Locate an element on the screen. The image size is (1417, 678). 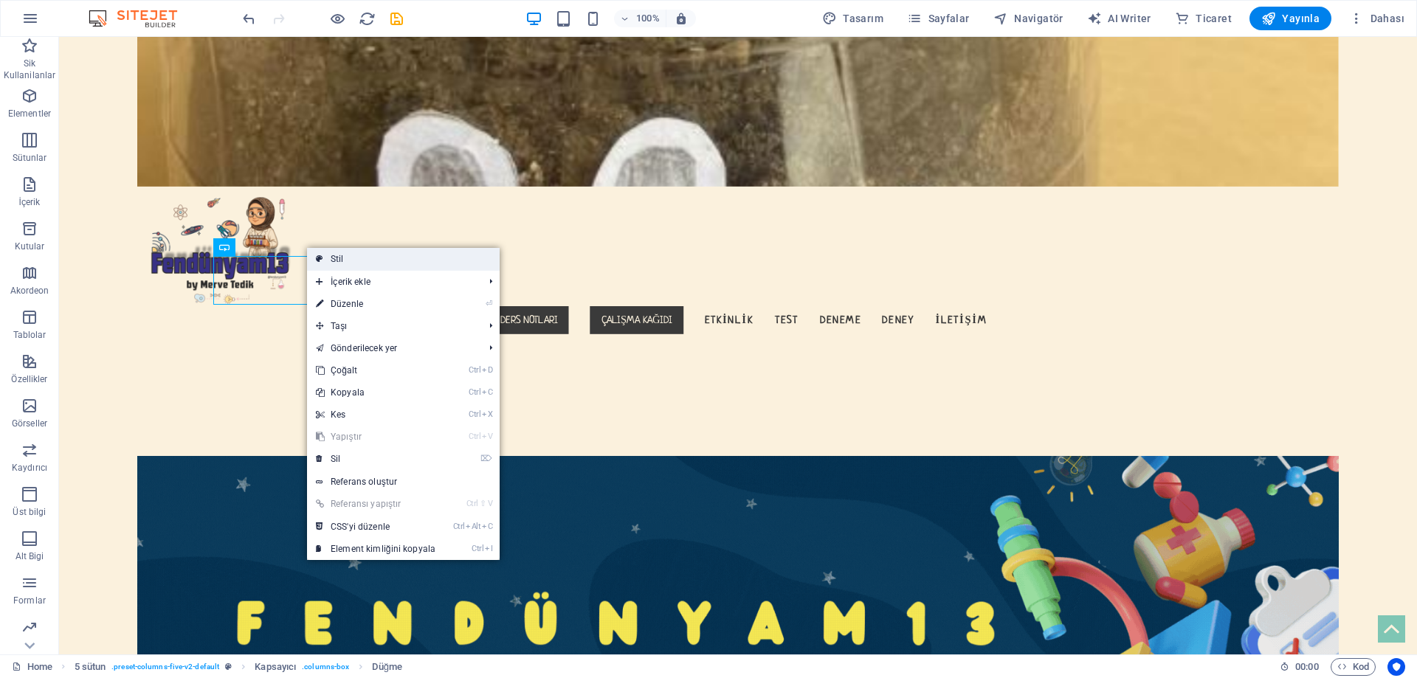
button: Dahası is located at coordinates (1377, 18).